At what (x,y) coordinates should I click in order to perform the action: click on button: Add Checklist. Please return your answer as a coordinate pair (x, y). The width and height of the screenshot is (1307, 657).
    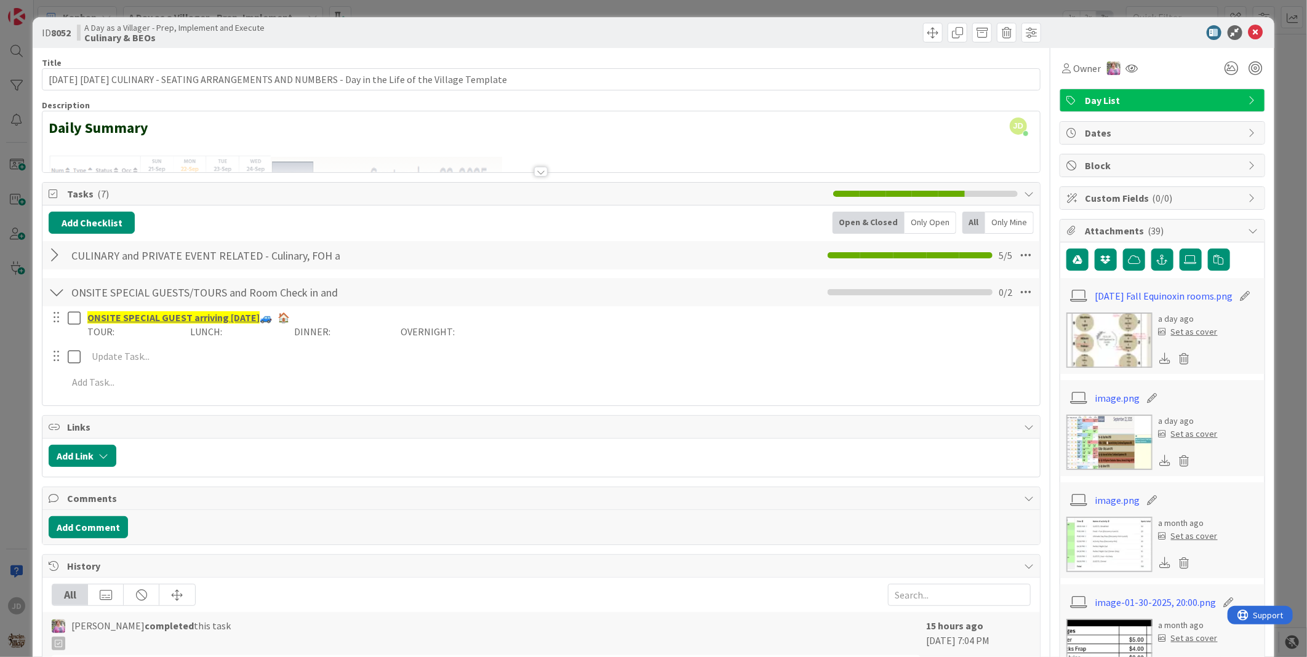
    Looking at the image, I should click on (92, 223).